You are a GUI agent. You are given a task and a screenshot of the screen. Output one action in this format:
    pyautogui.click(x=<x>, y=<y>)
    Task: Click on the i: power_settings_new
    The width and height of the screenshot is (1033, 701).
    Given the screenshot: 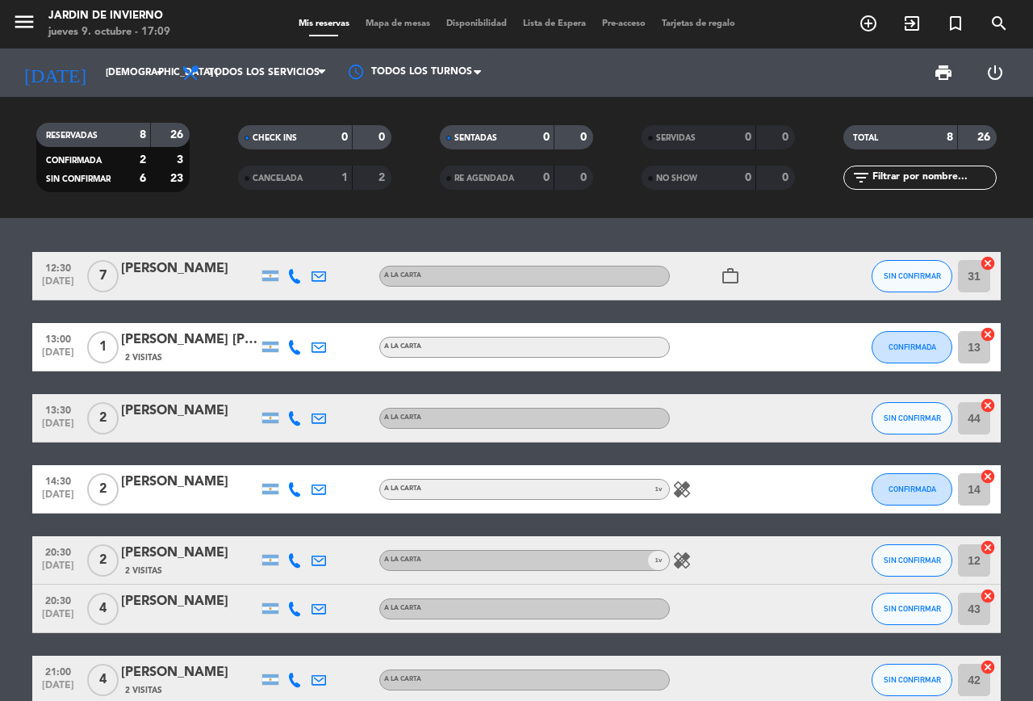 What is the action you would take?
    pyautogui.click(x=995, y=73)
    